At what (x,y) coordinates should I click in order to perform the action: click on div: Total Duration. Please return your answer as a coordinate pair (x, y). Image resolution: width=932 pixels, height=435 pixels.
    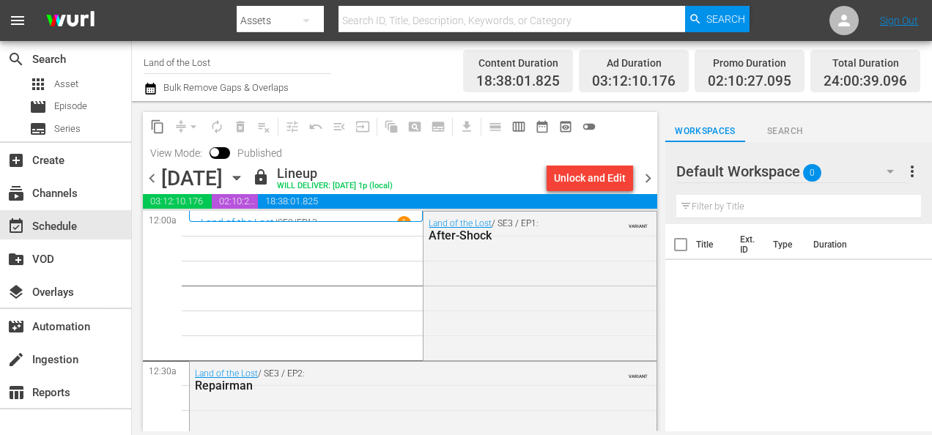
    Looking at the image, I should click on (865, 63).